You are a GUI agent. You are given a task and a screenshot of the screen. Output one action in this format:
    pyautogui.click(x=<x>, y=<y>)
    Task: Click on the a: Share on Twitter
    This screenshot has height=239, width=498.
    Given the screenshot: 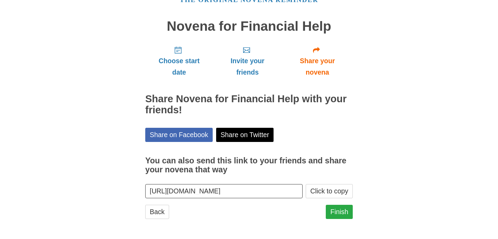 What is the action you would take?
    pyautogui.click(x=245, y=135)
    